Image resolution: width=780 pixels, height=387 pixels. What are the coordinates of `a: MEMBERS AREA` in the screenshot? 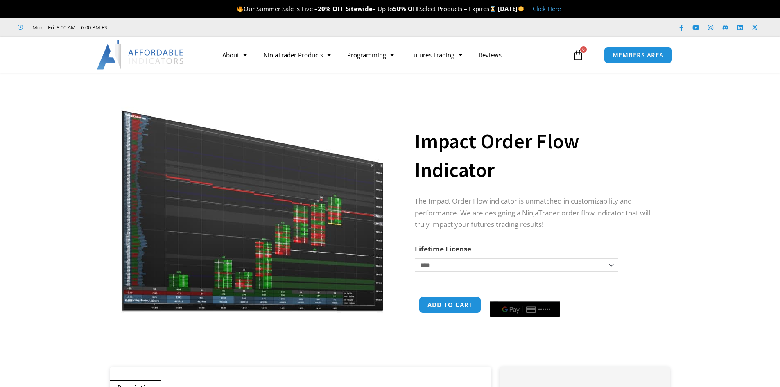 It's located at (638, 55).